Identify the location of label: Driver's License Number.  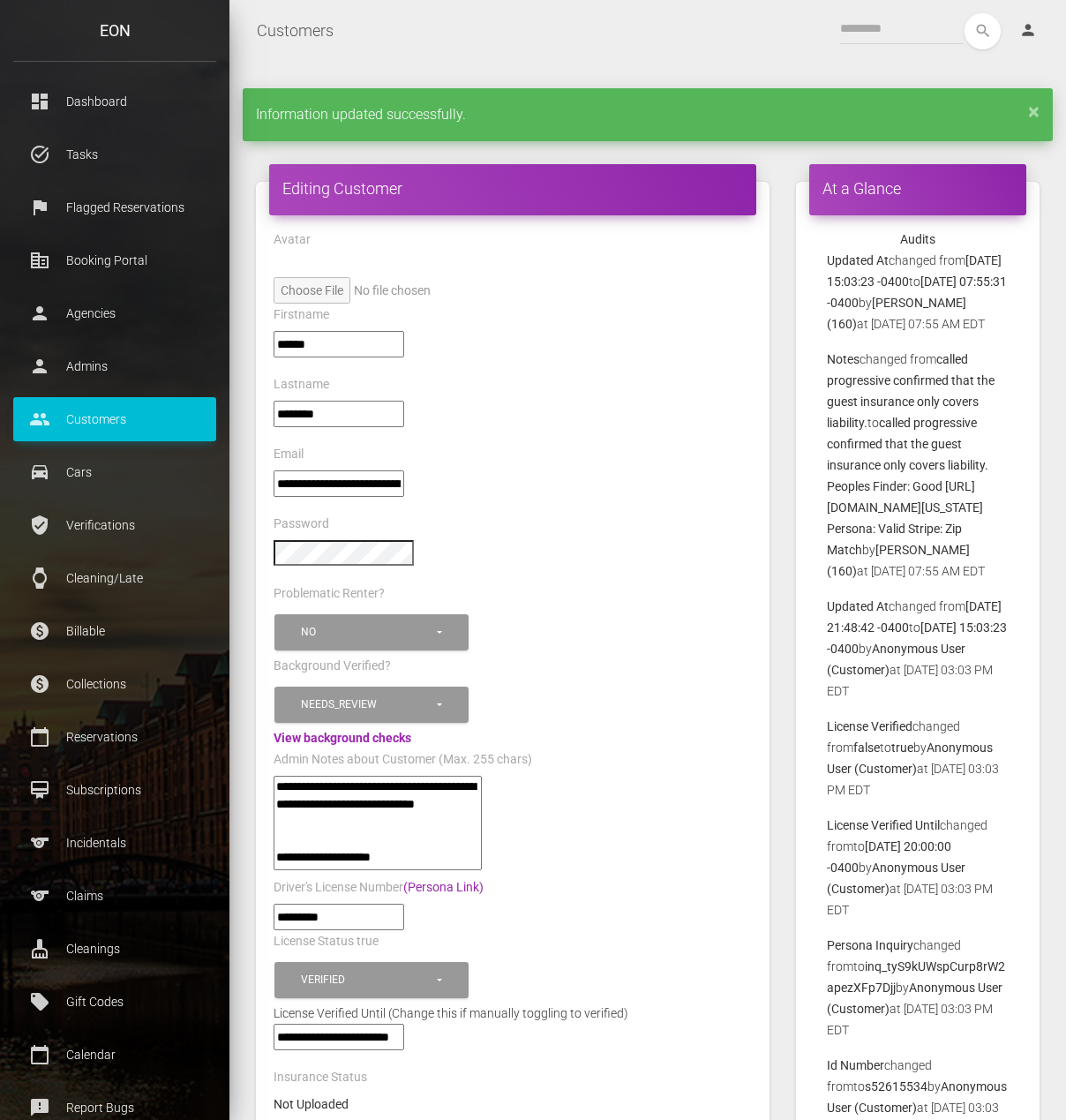
(378, 888).